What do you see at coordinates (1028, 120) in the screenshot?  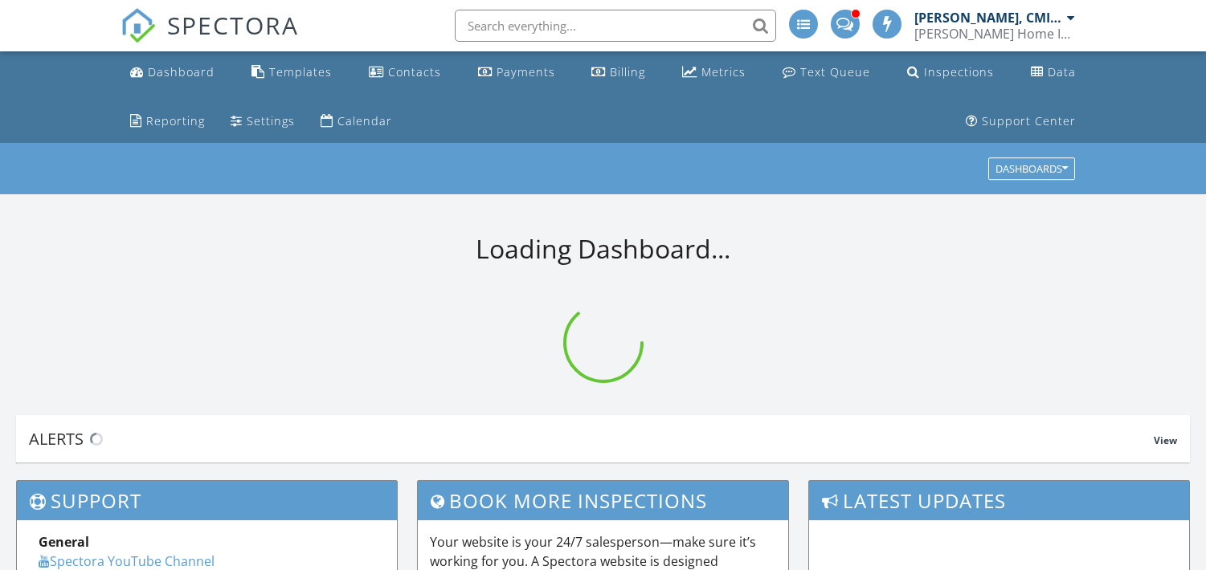 I see `div: Support Center` at bounding box center [1028, 120].